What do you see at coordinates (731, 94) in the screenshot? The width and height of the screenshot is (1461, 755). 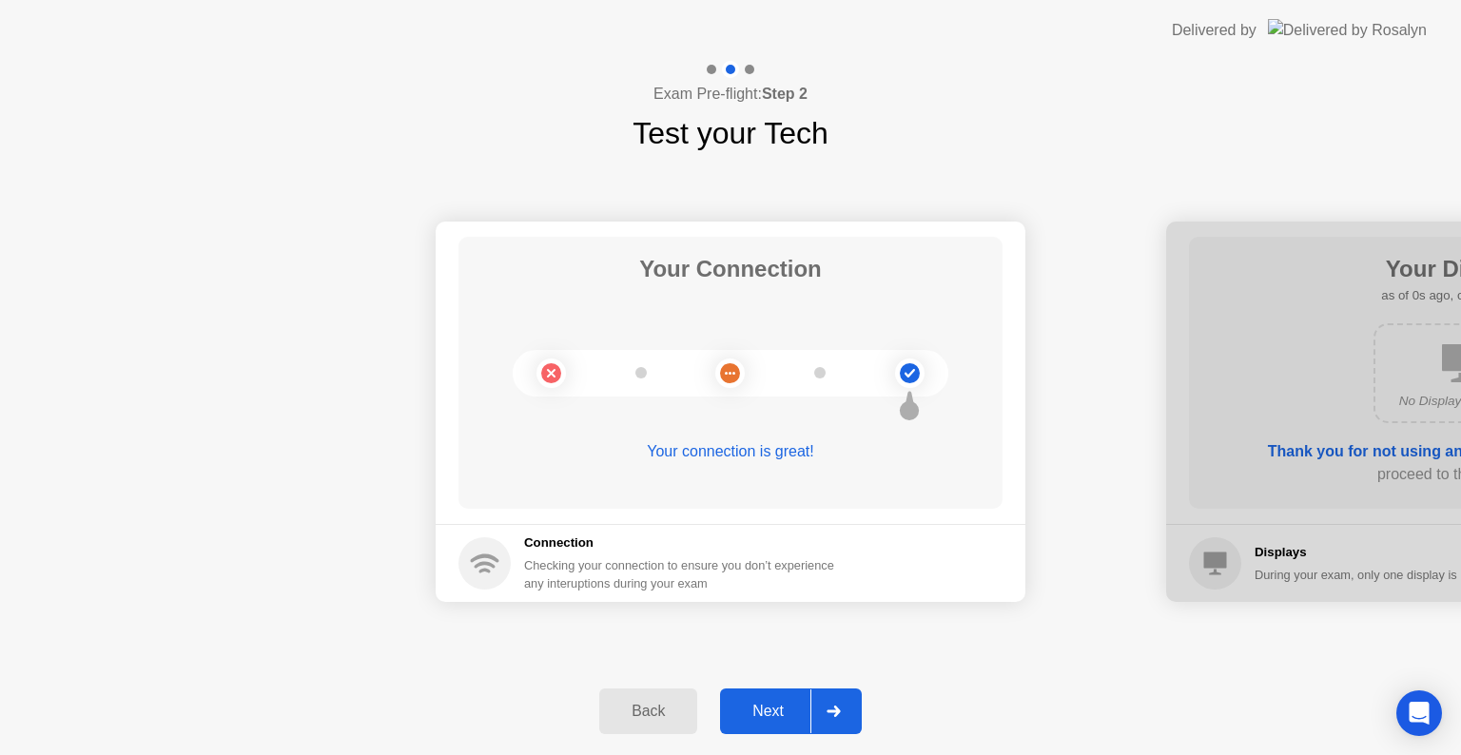 I see `h4: Exam Pre-flight:` at bounding box center [731, 94].